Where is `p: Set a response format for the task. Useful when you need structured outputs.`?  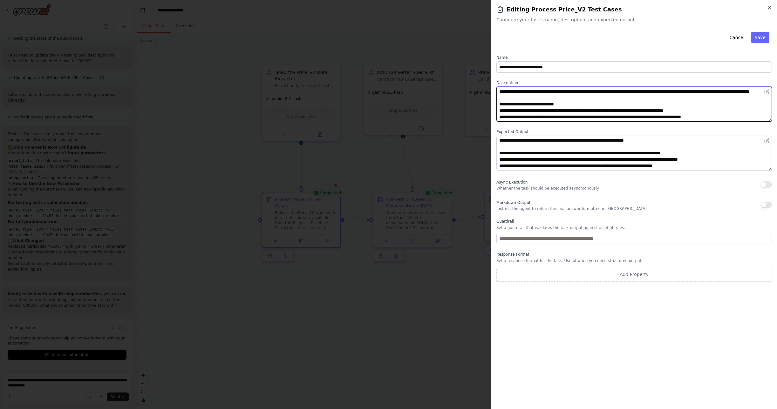
p: Set a response format for the task. Useful when you need structured outputs. is located at coordinates (634, 261).